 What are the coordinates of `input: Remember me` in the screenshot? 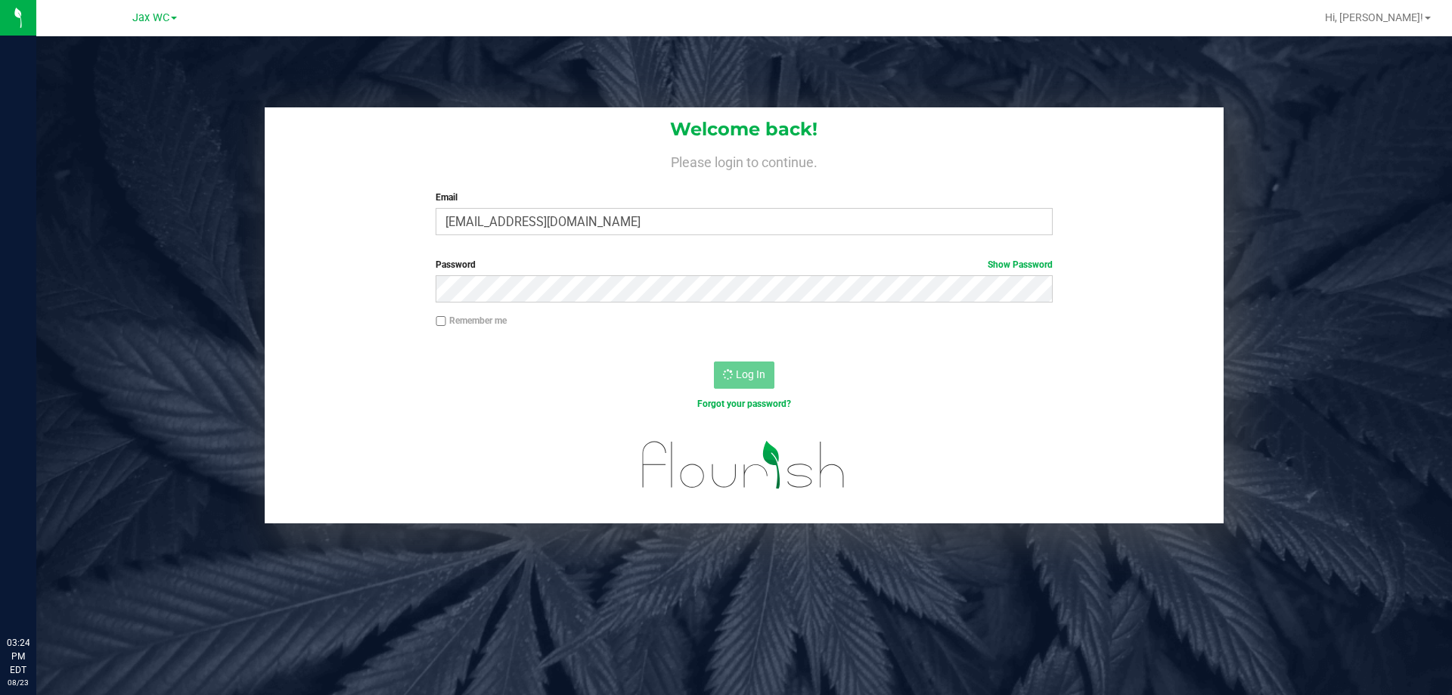 It's located at (441, 321).